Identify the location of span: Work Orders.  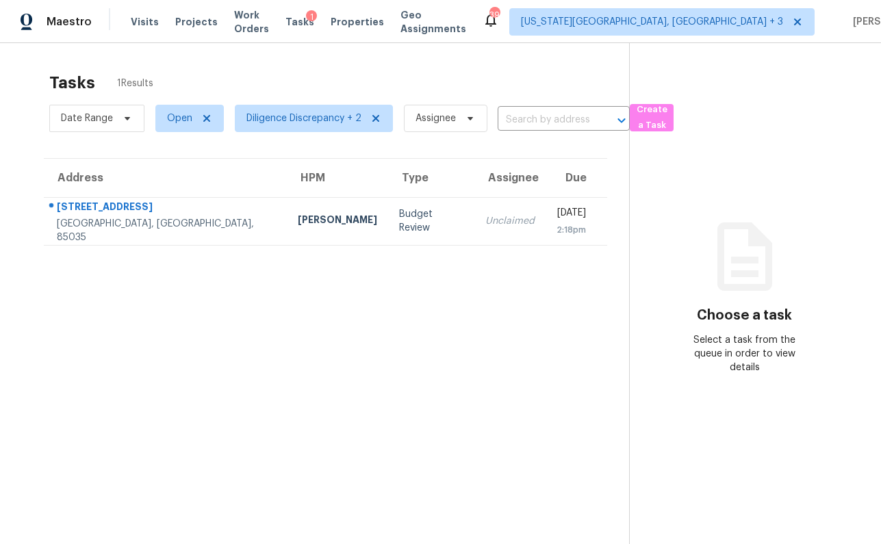
(251, 22).